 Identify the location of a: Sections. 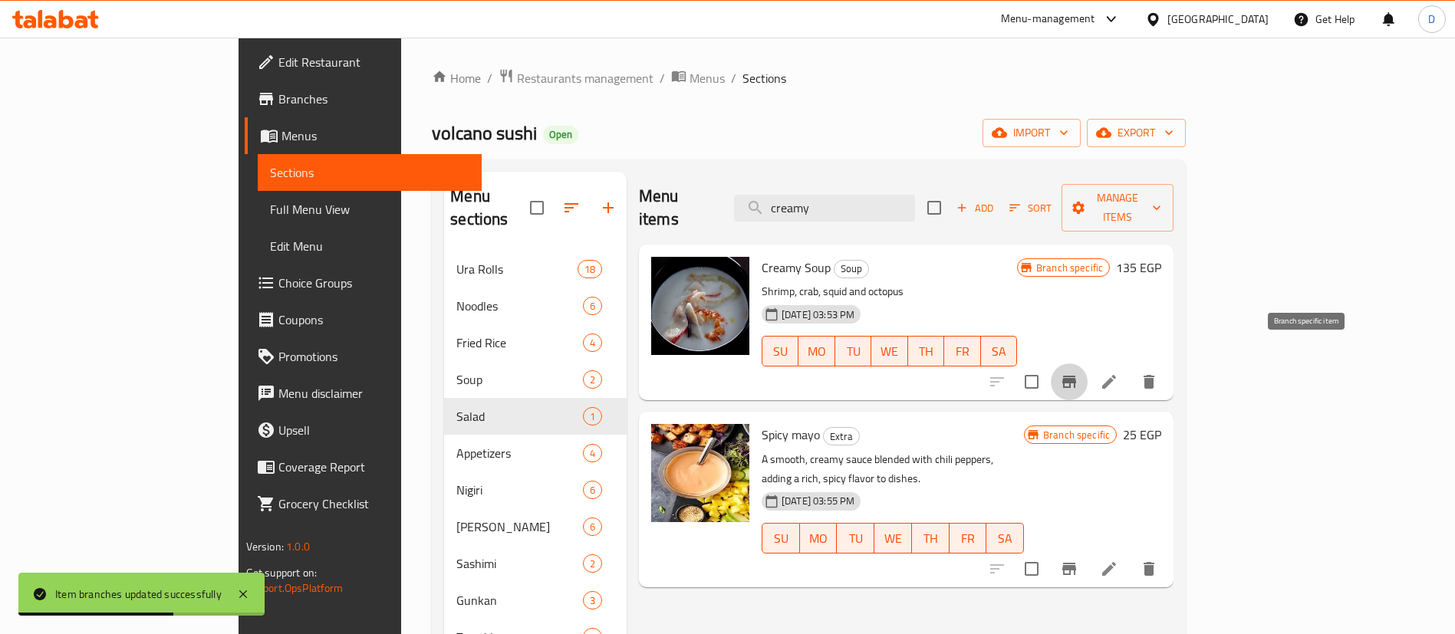
(370, 173).